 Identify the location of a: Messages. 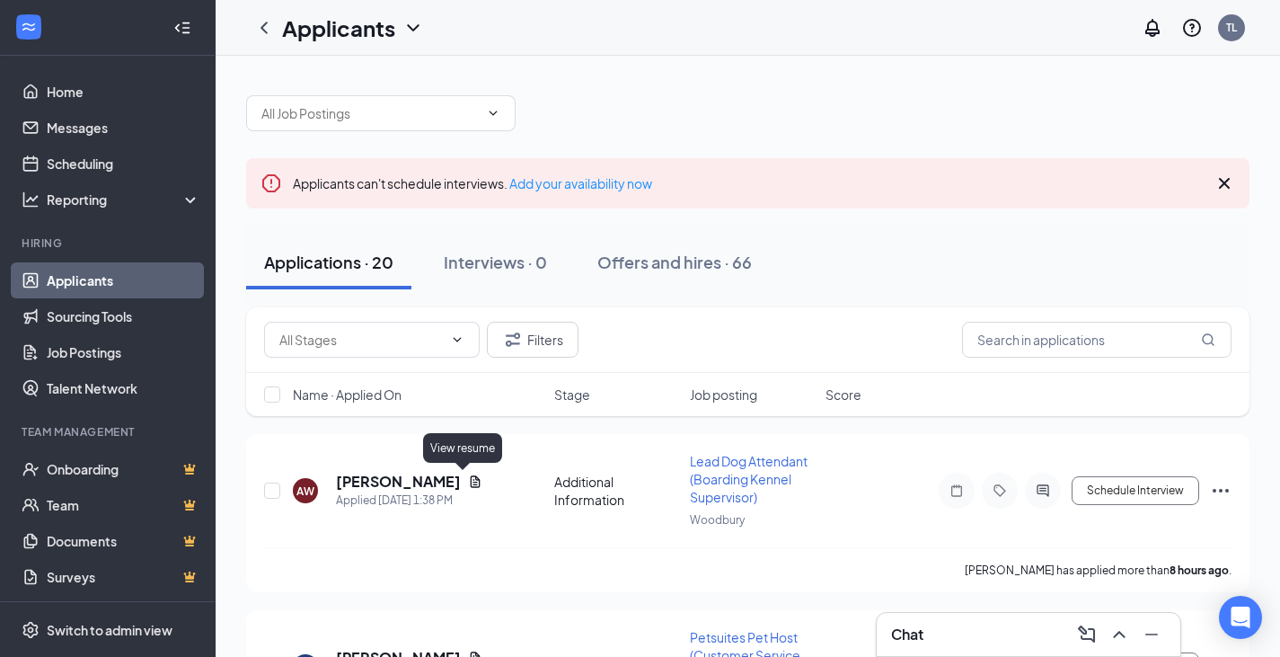
(123, 128).